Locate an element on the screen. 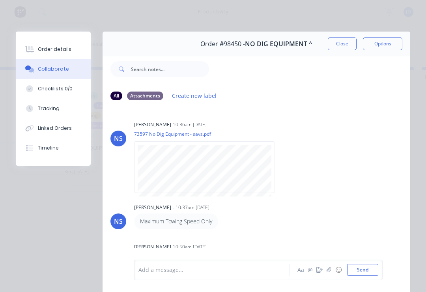  span: Order #98450 - is located at coordinates (223, 44).